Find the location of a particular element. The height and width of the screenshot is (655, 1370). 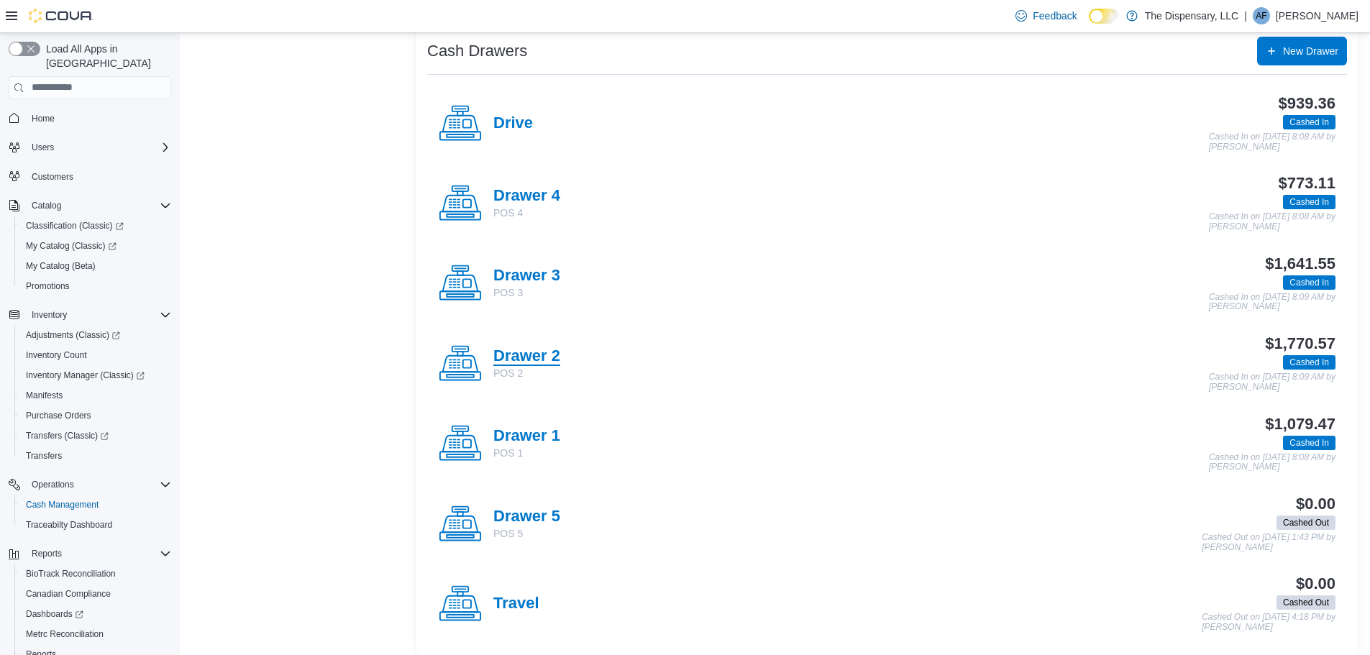

button: Transfers is located at coordinates (96, 456).